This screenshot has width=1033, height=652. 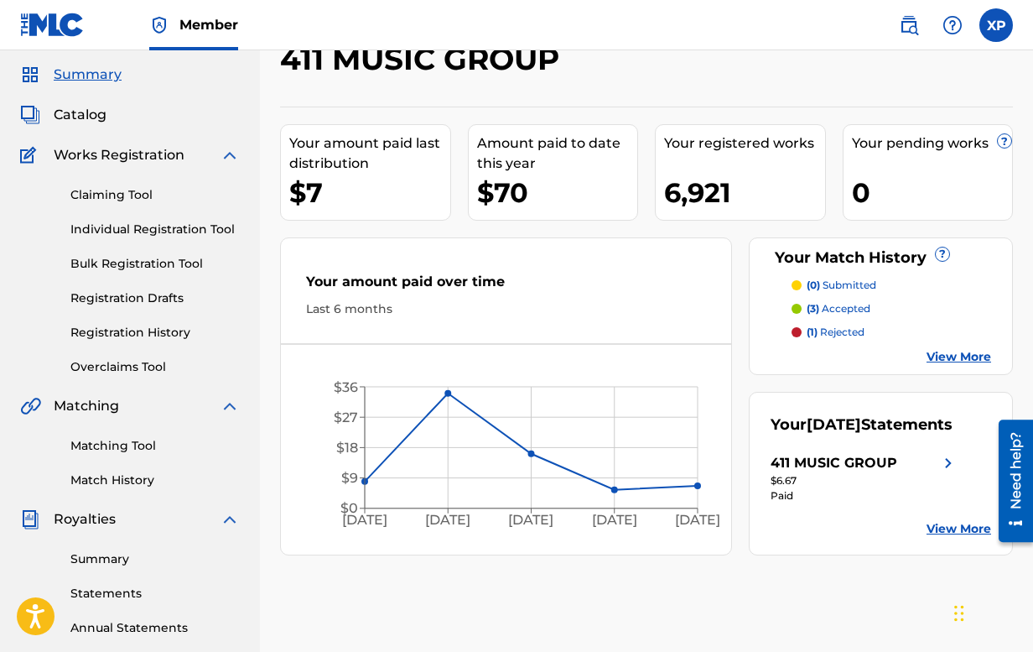 What do you see at coordinates (835, 332) in the screenshot?
I see `p: rejected` at bounding box center [835, 332].